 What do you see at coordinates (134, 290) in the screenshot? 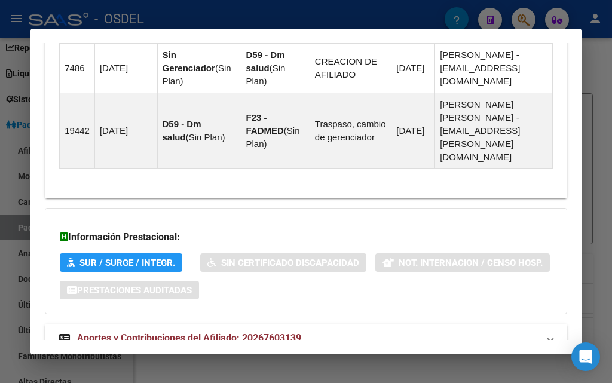
I see `span: Prestaciones Auditadas` at bounding box center [134, 290].